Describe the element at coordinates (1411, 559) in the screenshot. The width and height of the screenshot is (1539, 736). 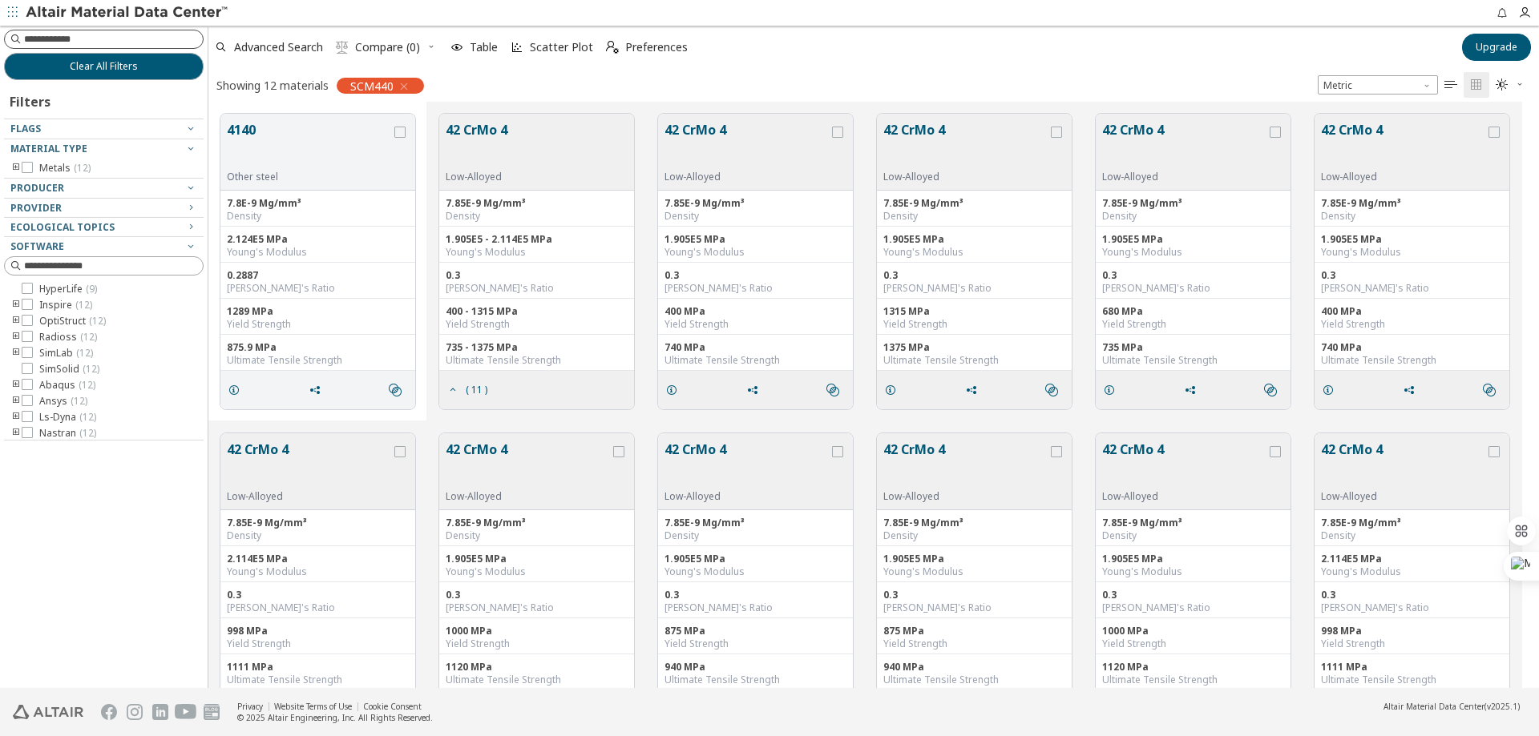
I see `div: 2.114E5 MPa` at that location.